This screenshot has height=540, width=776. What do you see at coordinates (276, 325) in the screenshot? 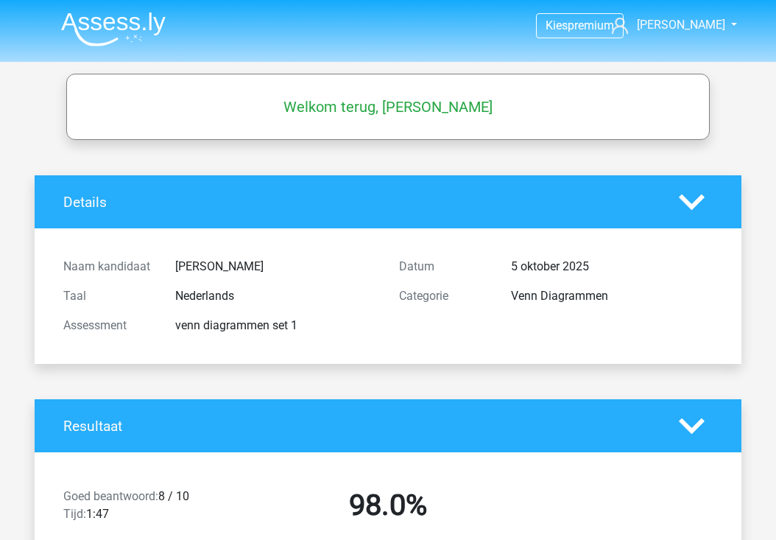
I see `div: venn diagrammen set 1` at bounding box center [276, 325].